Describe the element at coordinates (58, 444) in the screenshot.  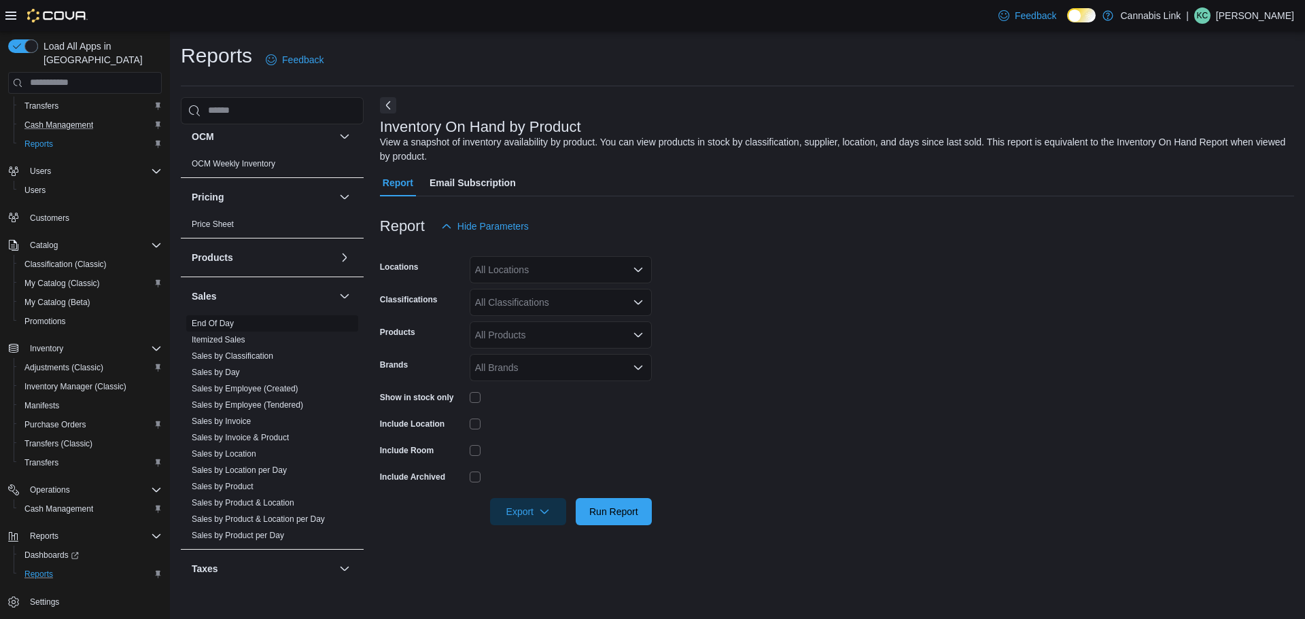
I see `a: Transfers (Classic)` at that location.